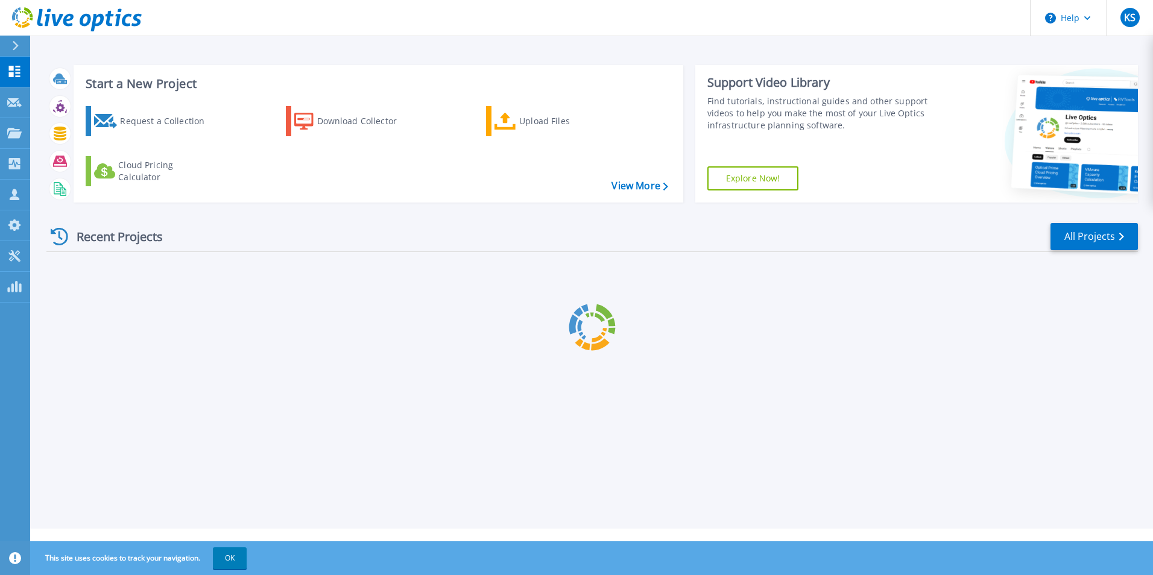 The height and width of the screenshot is (575, 1153). What do you see at coordinates (230, 558) in the screenshot?
I see `button: OK` at bounding box center [230, 558].